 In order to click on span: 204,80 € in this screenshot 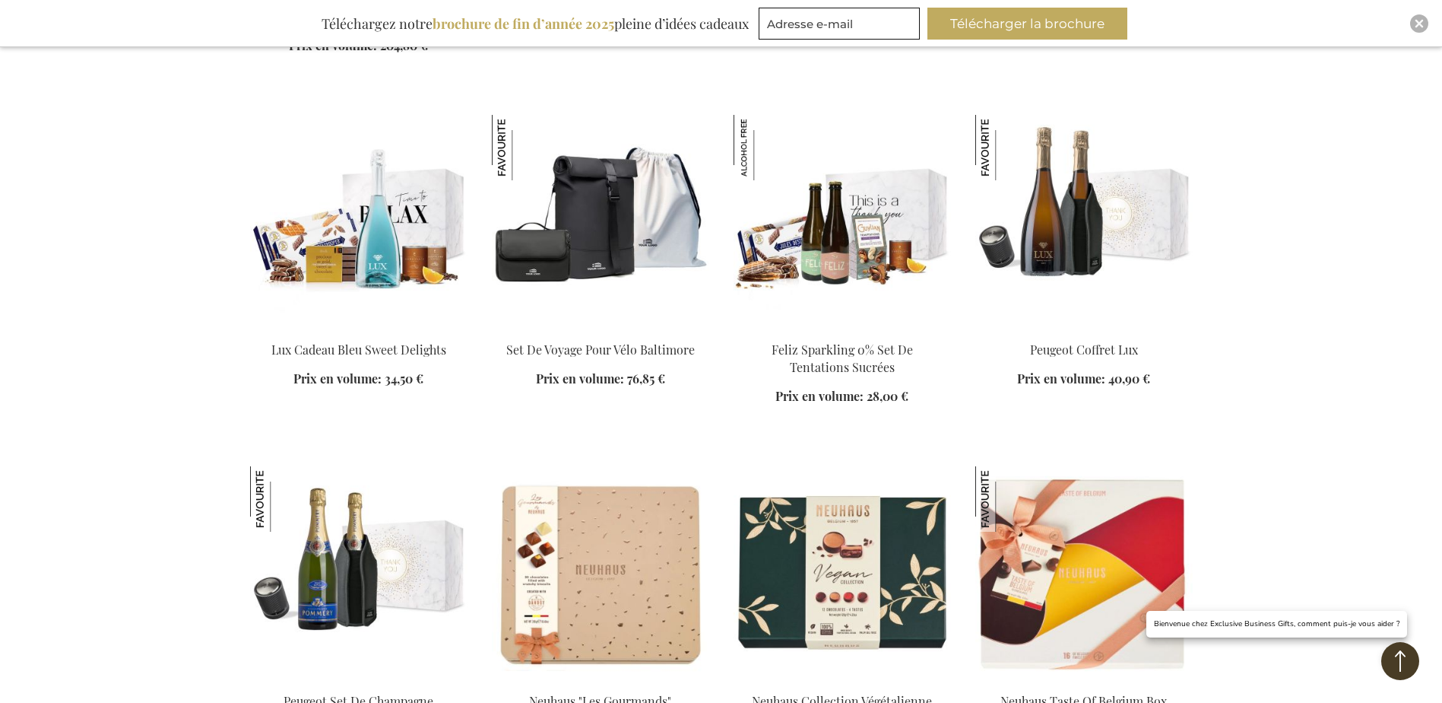, I will do `click(404, 45)`.